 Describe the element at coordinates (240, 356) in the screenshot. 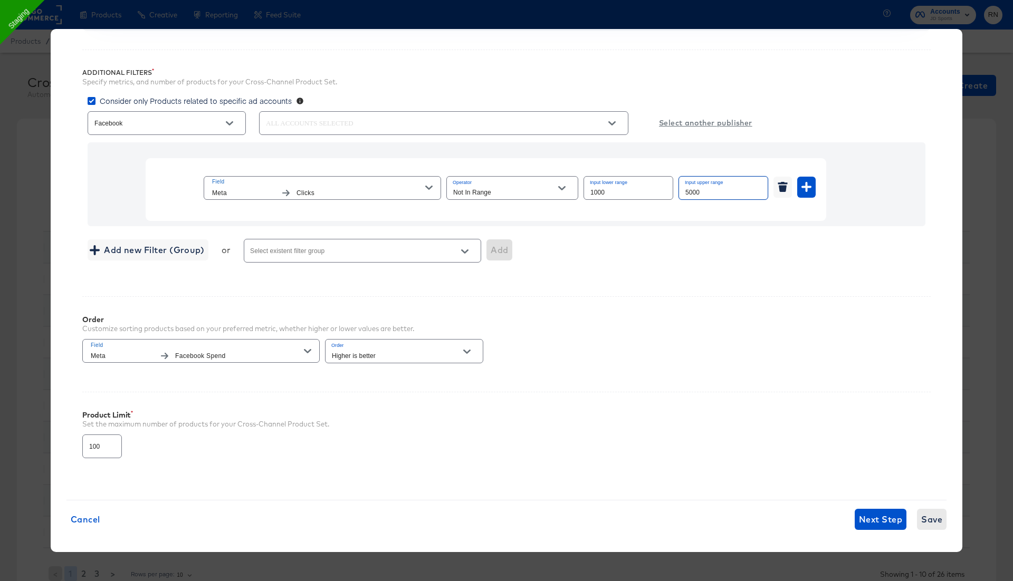

I see `span: Facebook Spend` at that location.